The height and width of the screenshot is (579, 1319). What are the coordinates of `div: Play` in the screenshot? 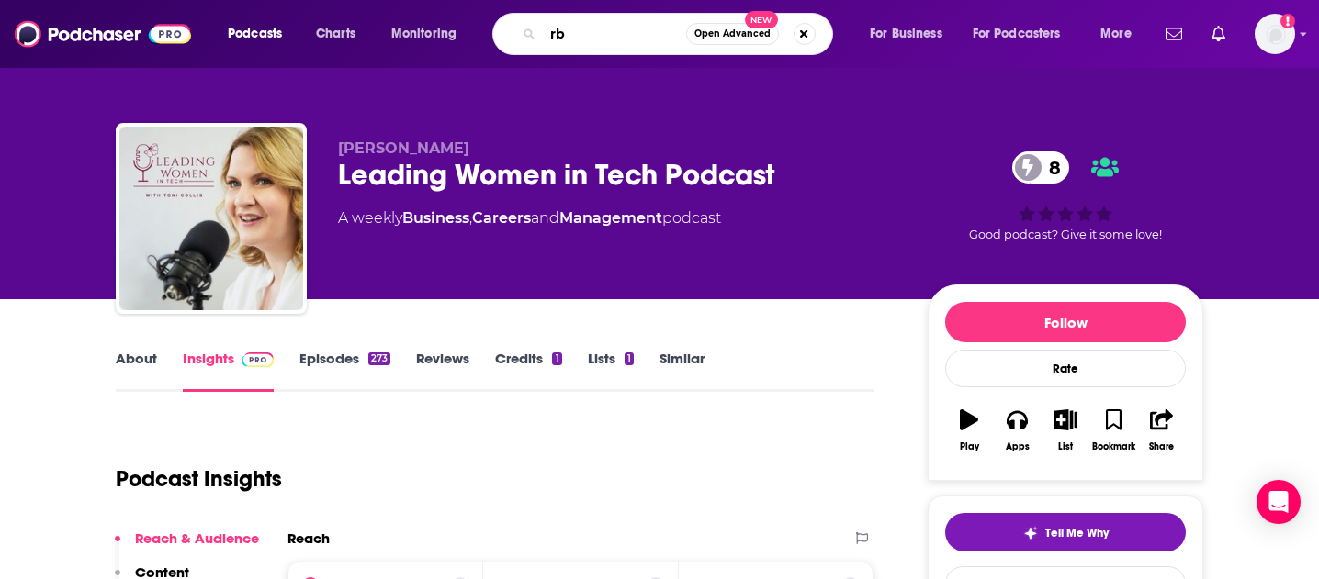 It's located at (969, 447).